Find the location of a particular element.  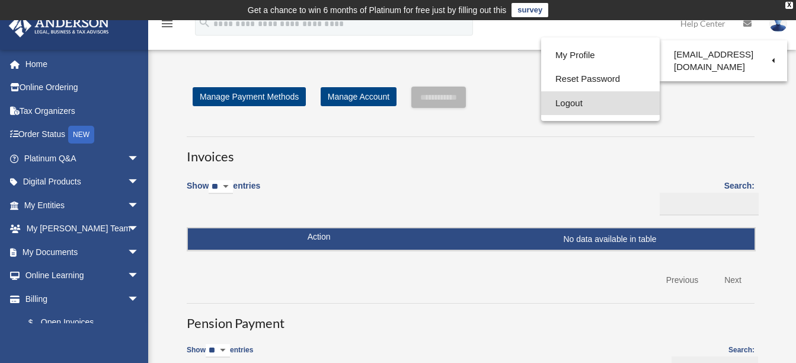

a: My Profile is located at coordinates (601, 55).